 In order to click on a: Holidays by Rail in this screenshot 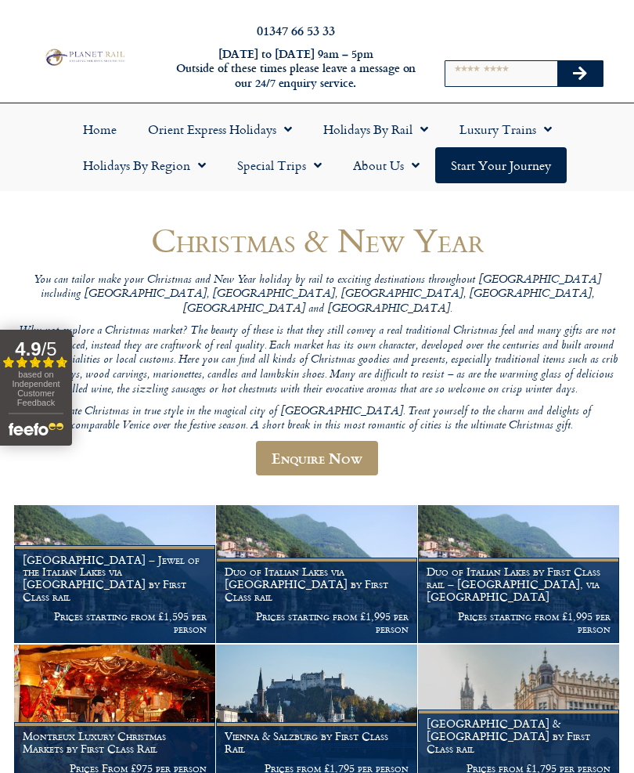, I will do `click(376, 129)`.